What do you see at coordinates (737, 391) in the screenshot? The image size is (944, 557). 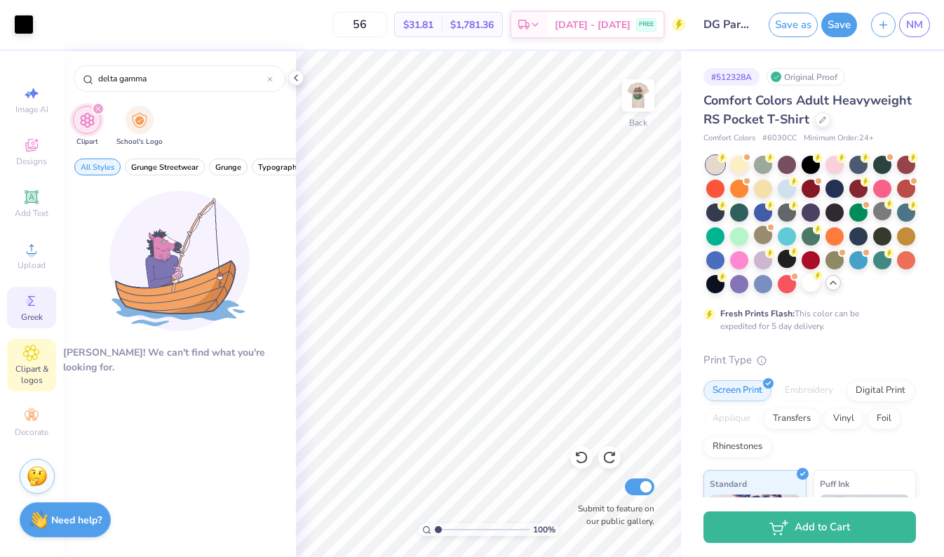 I see `div: Screen Print` at bounding box center [737, 391].